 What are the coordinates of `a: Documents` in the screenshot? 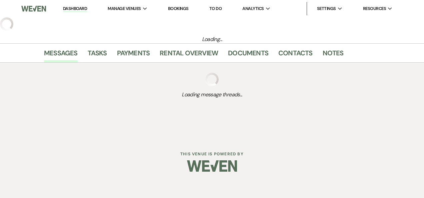 It's located at (248, 55).